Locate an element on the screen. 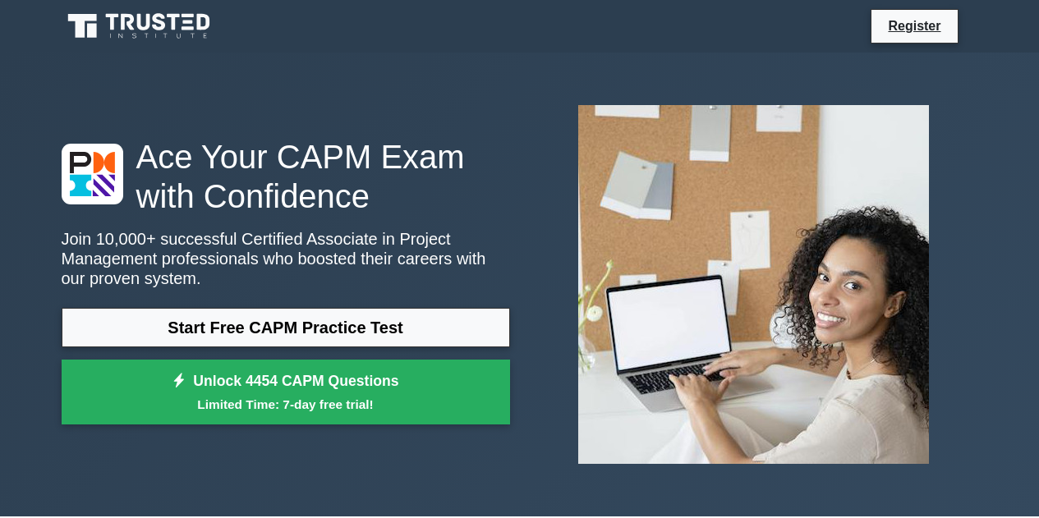 Image resolution: width=1039 pixels, height=518 pixels. h1: Ace Your CAPM Exam with Confidence is located at coordinates (286, 177).